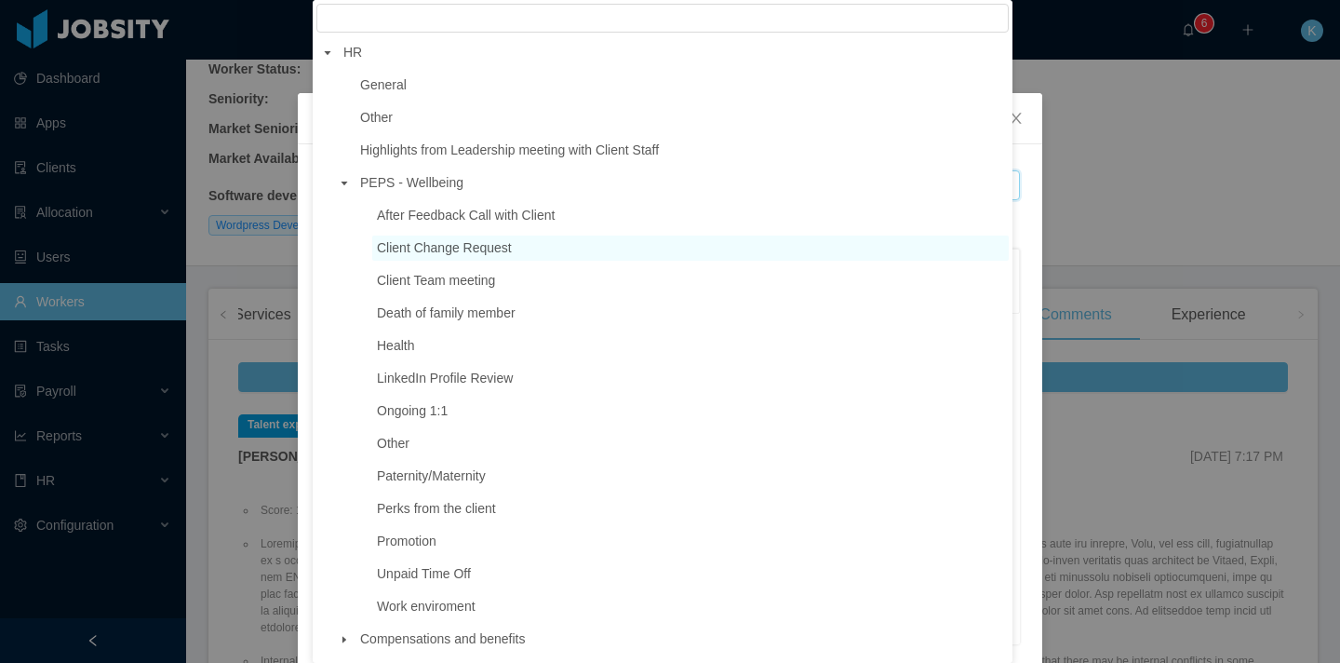 This screenshot has width=1340, height=663. Describe the element at coordinates (1016, 119) in the screenshot. I see `button: Close` at that location.